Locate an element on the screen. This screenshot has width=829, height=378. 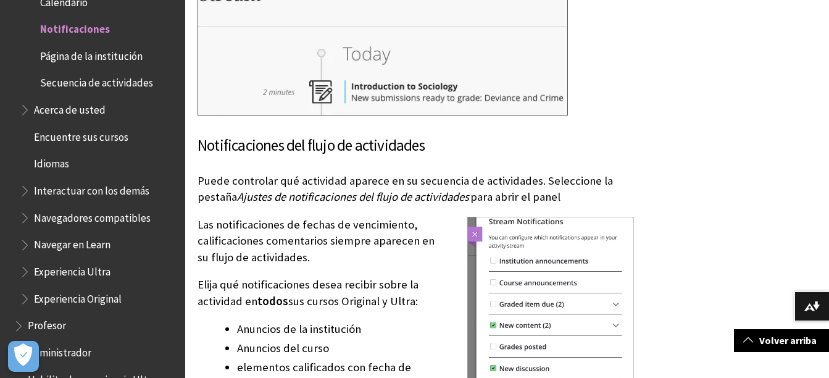
span: Navegar en Learn is located at coordinates (72, 243).